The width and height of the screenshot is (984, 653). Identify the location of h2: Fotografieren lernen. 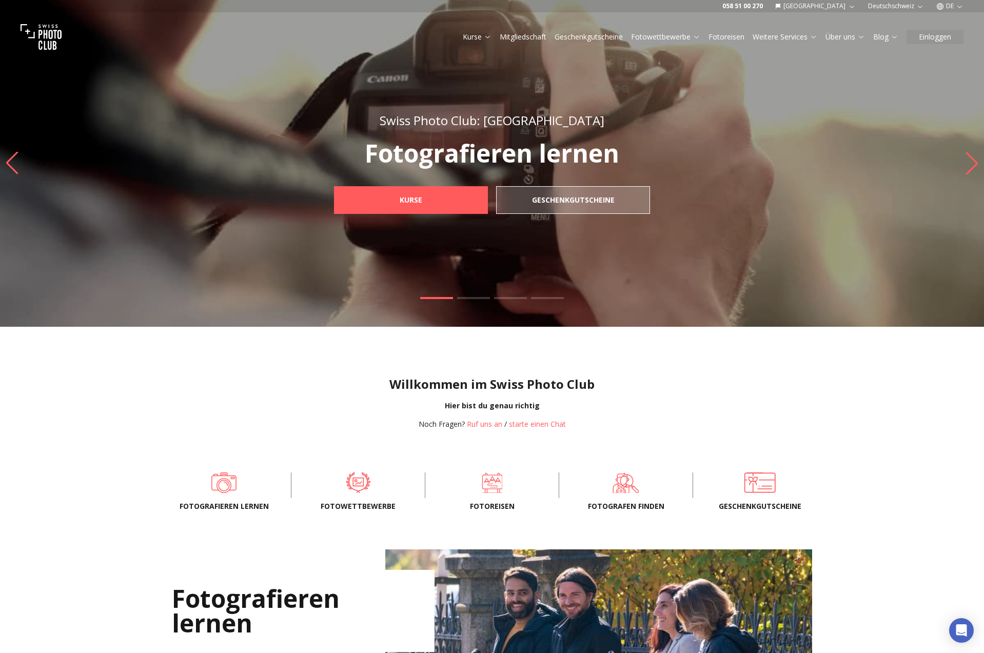
(303, 611).